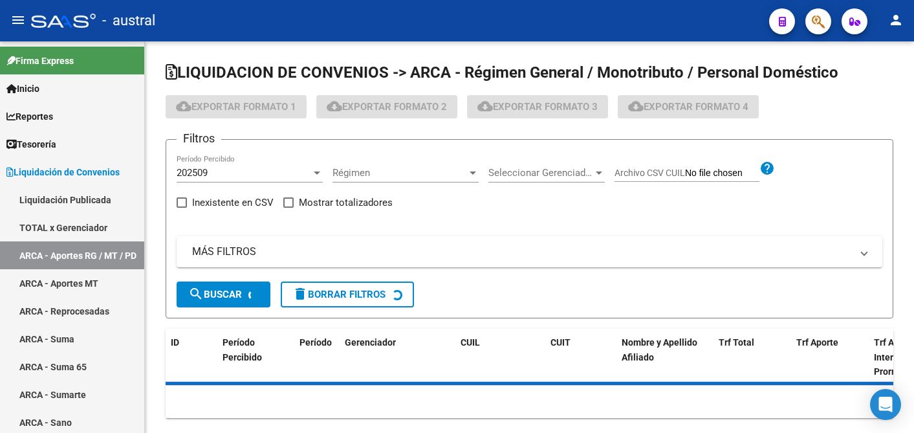  What do you see at coordinates (316, 342) in the screenshot?
I see `span: Período` at bounding box center [316, 342].